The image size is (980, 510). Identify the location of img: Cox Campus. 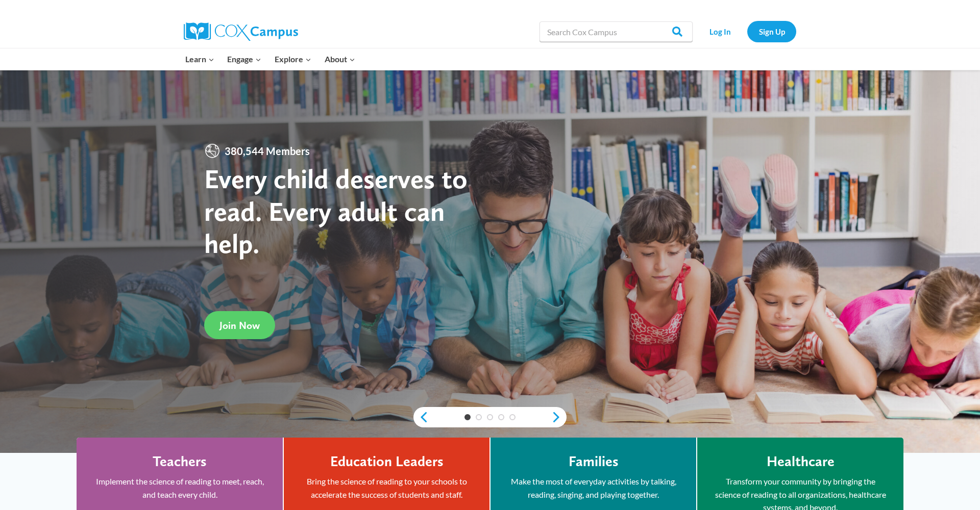
(241, 32).